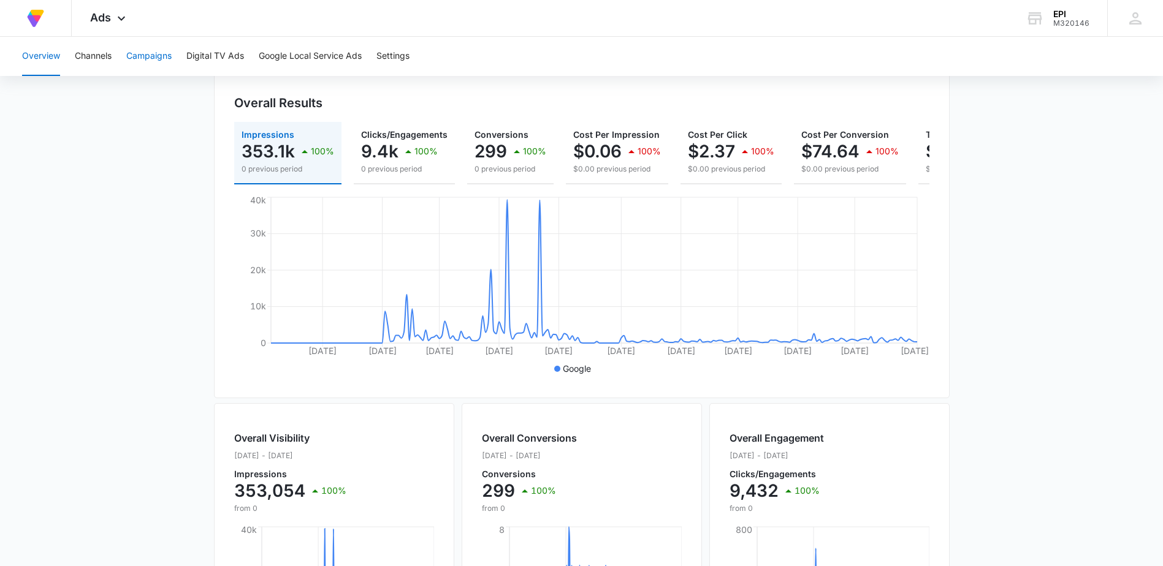  I want to click on span: Total Spend, so click(951, 134).